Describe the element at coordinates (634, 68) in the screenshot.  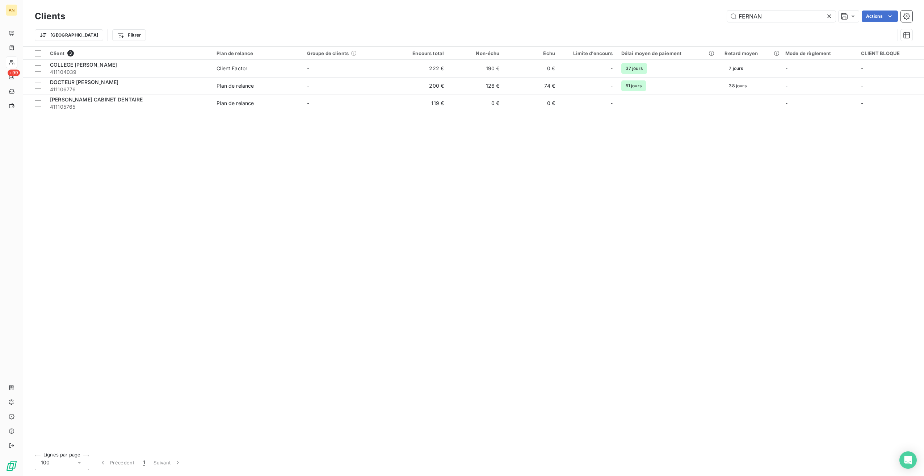
I see `span: 37 jours` at that location.